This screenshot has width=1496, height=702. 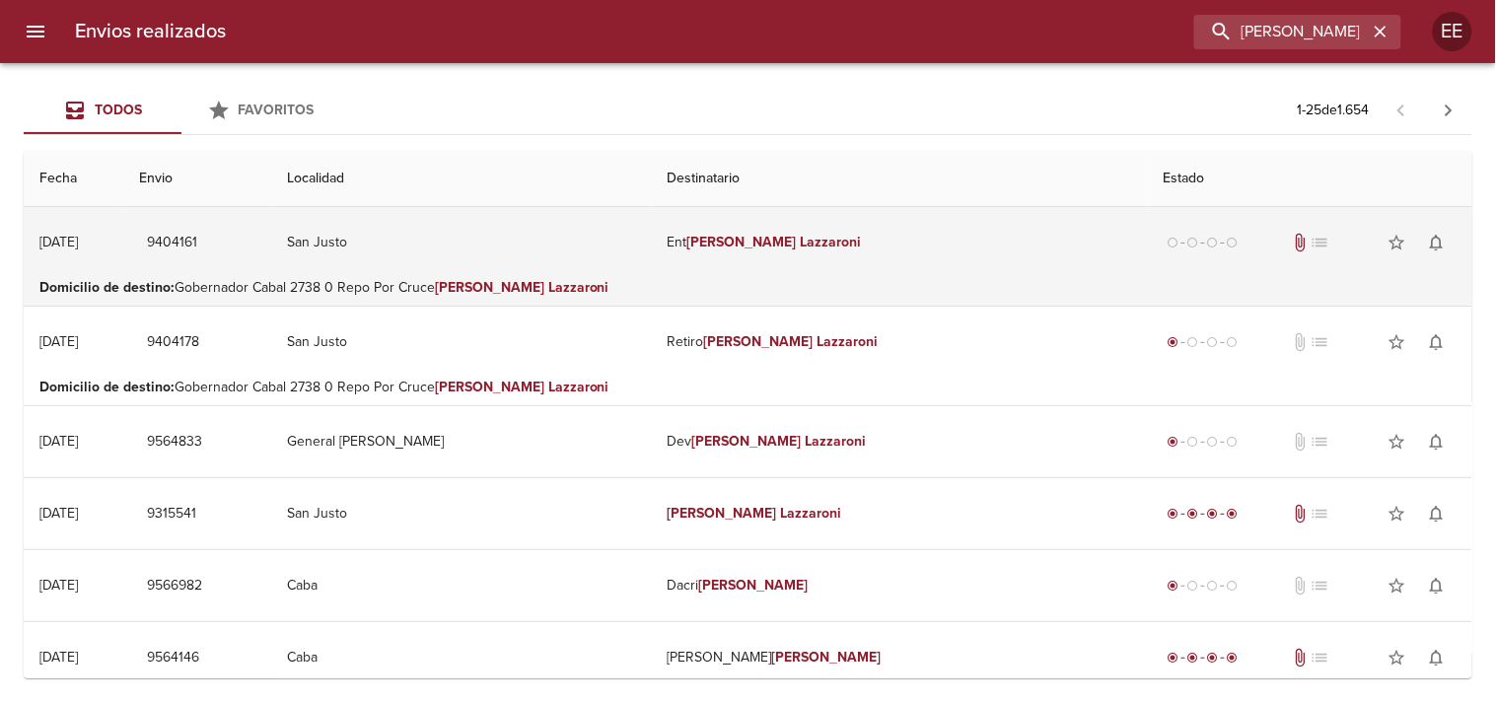 I want to click on p: 1 - 25 de 1.654, so click(x=1333, y=110).